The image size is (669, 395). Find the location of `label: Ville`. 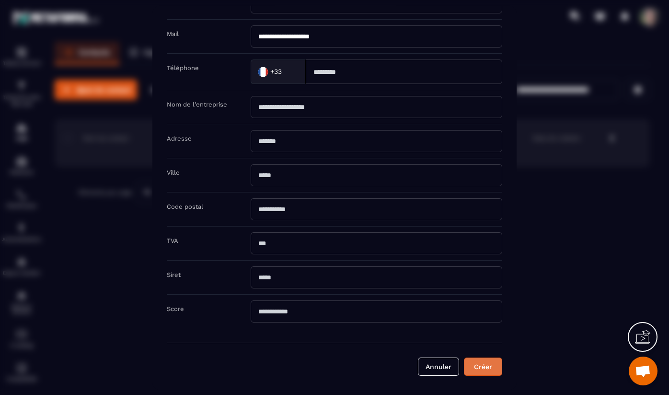

label: Ville is located at coordinates (173, 172).